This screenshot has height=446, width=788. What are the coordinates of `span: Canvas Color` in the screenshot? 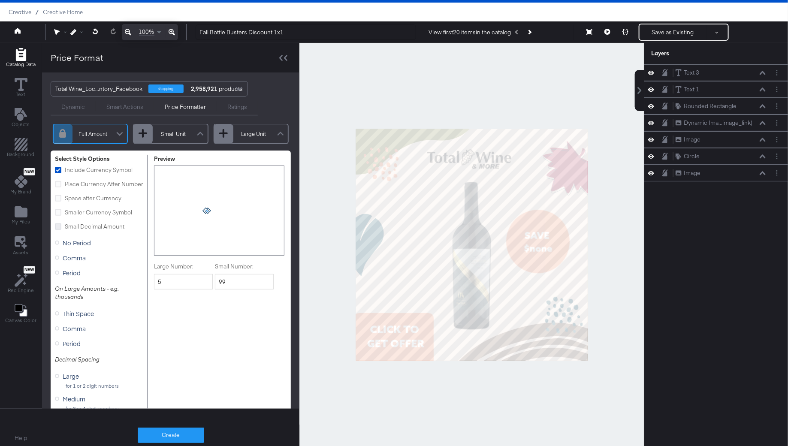 It's located at (21, 320).